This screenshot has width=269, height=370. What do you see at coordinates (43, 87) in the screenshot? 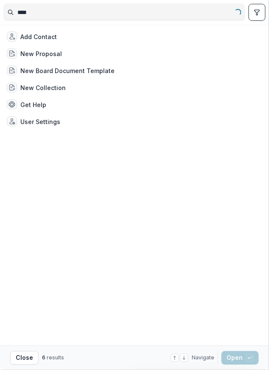
I see `div: New Collection` at bounding box center [43, 87].